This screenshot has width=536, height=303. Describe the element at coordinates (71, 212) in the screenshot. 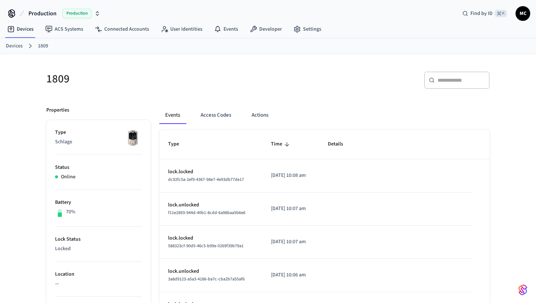

I see `p: 70%` at that location.